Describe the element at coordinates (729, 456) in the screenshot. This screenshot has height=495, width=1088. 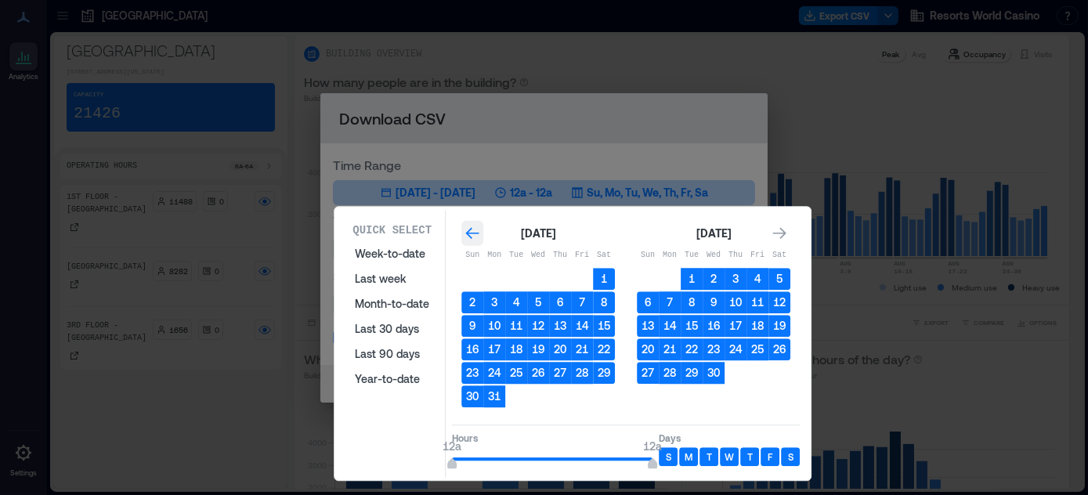
I see `p: W` at that location.